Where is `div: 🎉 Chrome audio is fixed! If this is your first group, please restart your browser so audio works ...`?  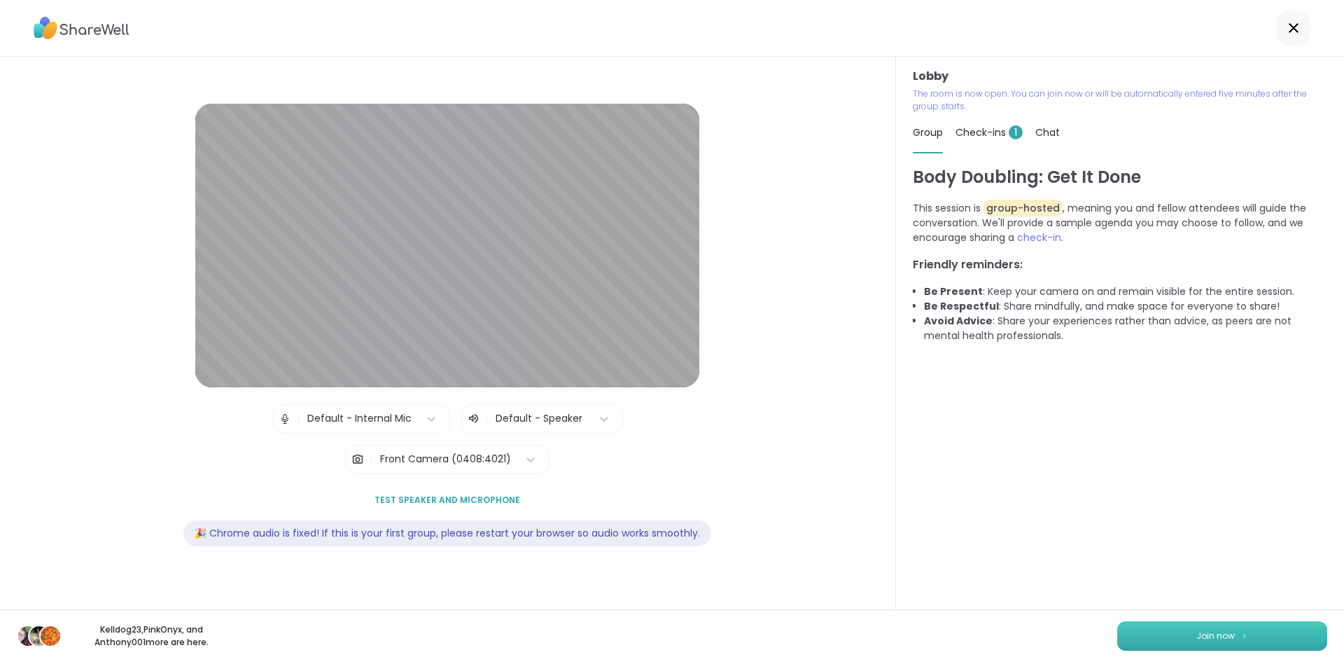 div: 🎉 Chrome audio is fixed! If this is your first group, please restart your browser so audio works ... is located at coordinates (447, 533).